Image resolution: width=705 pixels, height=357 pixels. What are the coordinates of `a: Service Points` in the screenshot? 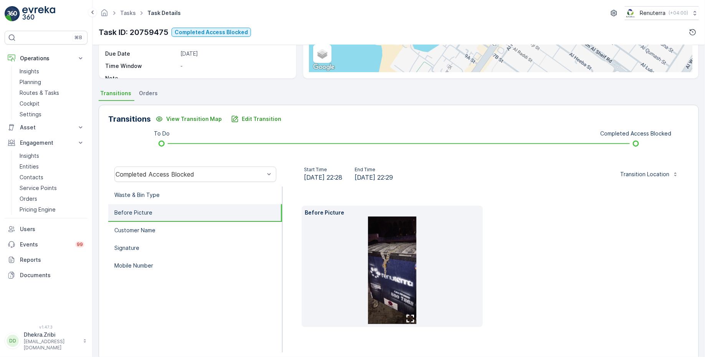 It's located at (52, 188).